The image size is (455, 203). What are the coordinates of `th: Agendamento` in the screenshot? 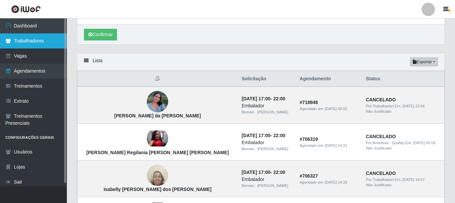 It's located at (329, 79).